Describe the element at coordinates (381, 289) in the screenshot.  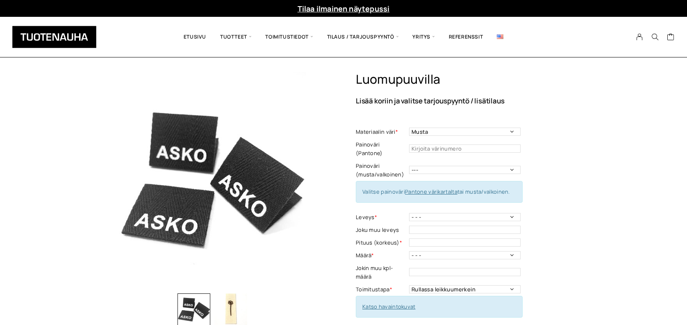
I see `label: Toimitustapa` at that location.